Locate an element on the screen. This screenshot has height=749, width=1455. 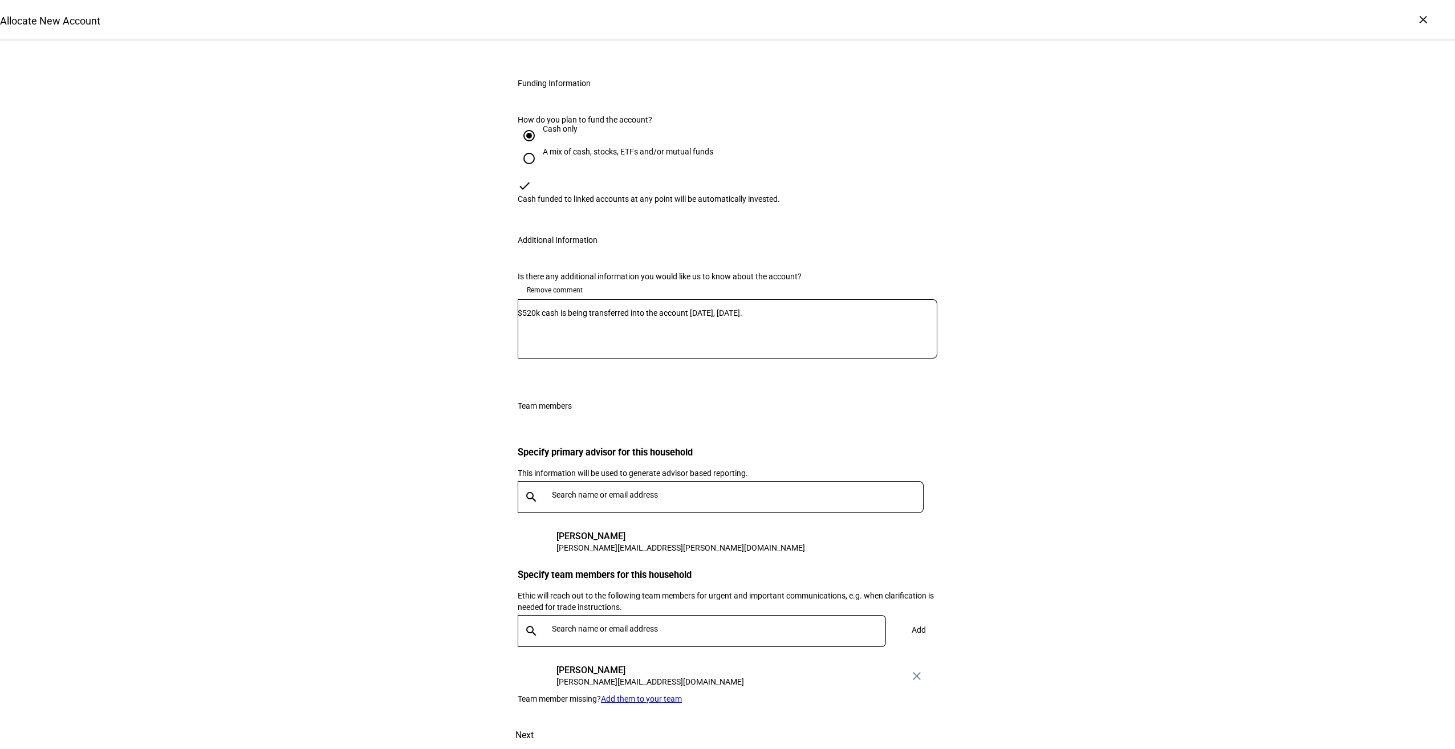
span: Next is located at coordinates (524, 735).